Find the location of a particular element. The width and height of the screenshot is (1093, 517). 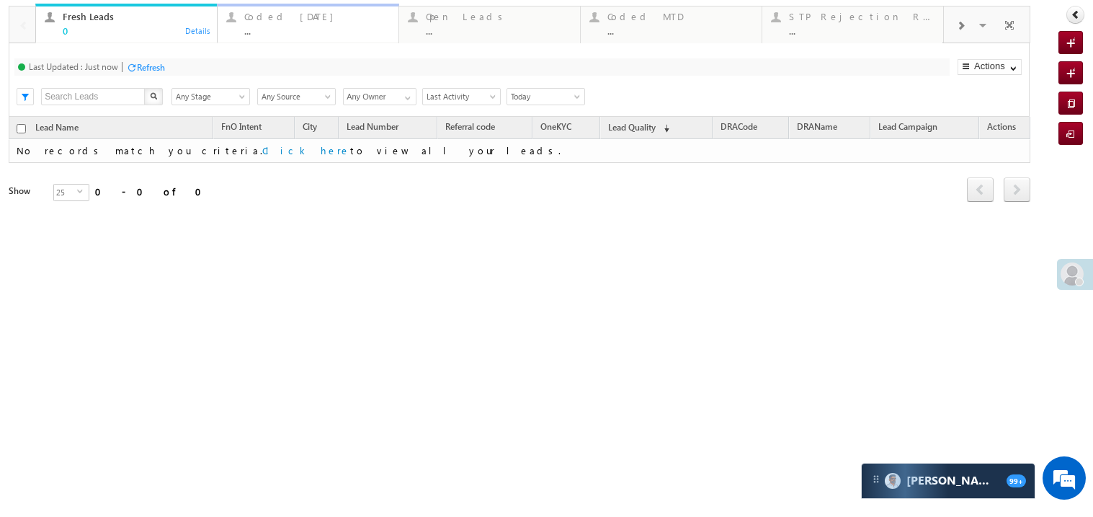

a: next is located at coordinates (1017, 190).